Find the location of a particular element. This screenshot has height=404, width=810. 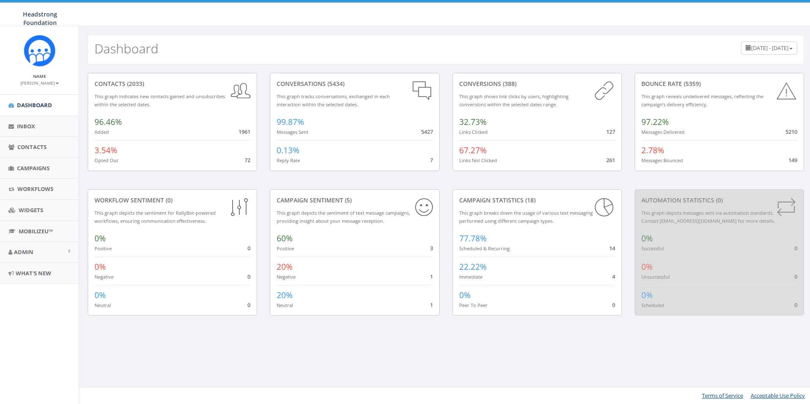

span: 3 is located at coordinates (431, 248).